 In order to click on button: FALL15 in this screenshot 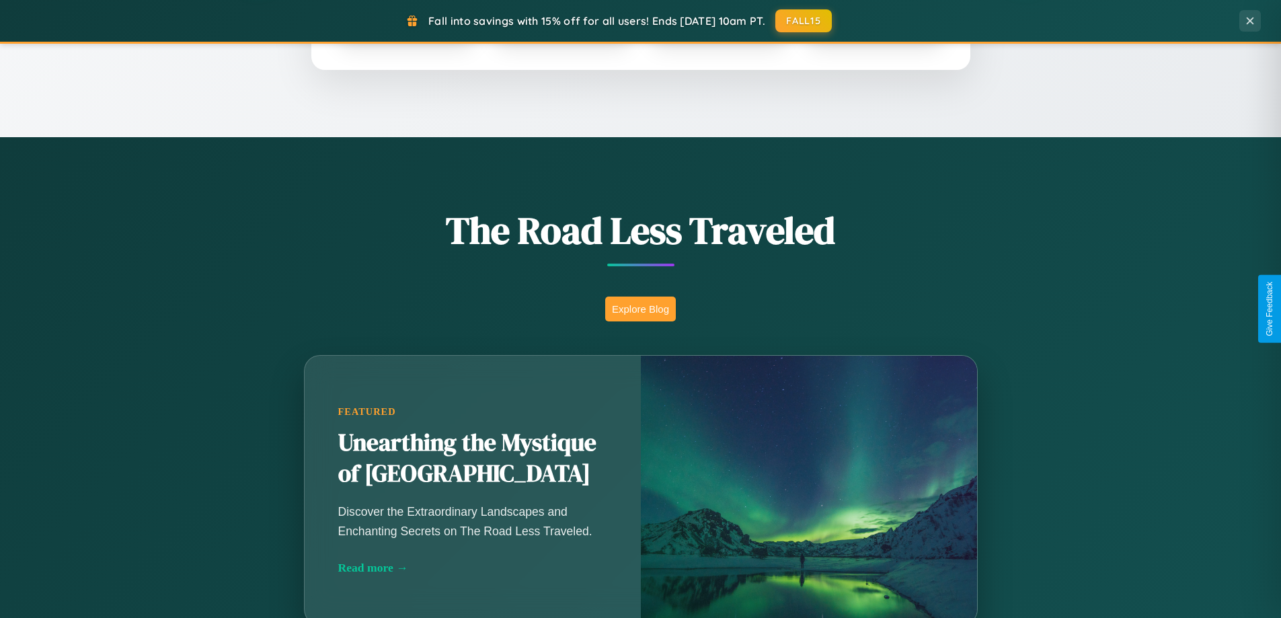, I will do `click(804, 21)`.